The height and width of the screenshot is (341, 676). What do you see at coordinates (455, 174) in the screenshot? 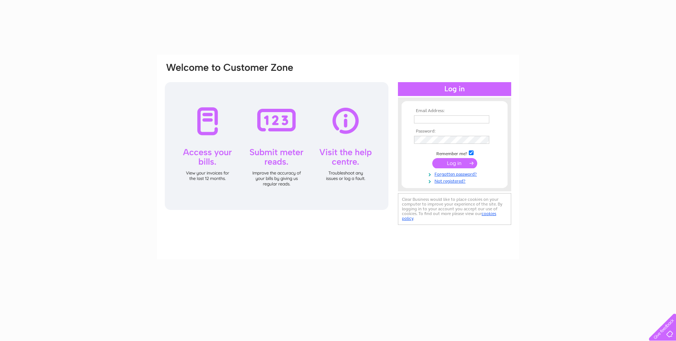
I see `a: Forgotten password?` at bounding box center [455, 174].